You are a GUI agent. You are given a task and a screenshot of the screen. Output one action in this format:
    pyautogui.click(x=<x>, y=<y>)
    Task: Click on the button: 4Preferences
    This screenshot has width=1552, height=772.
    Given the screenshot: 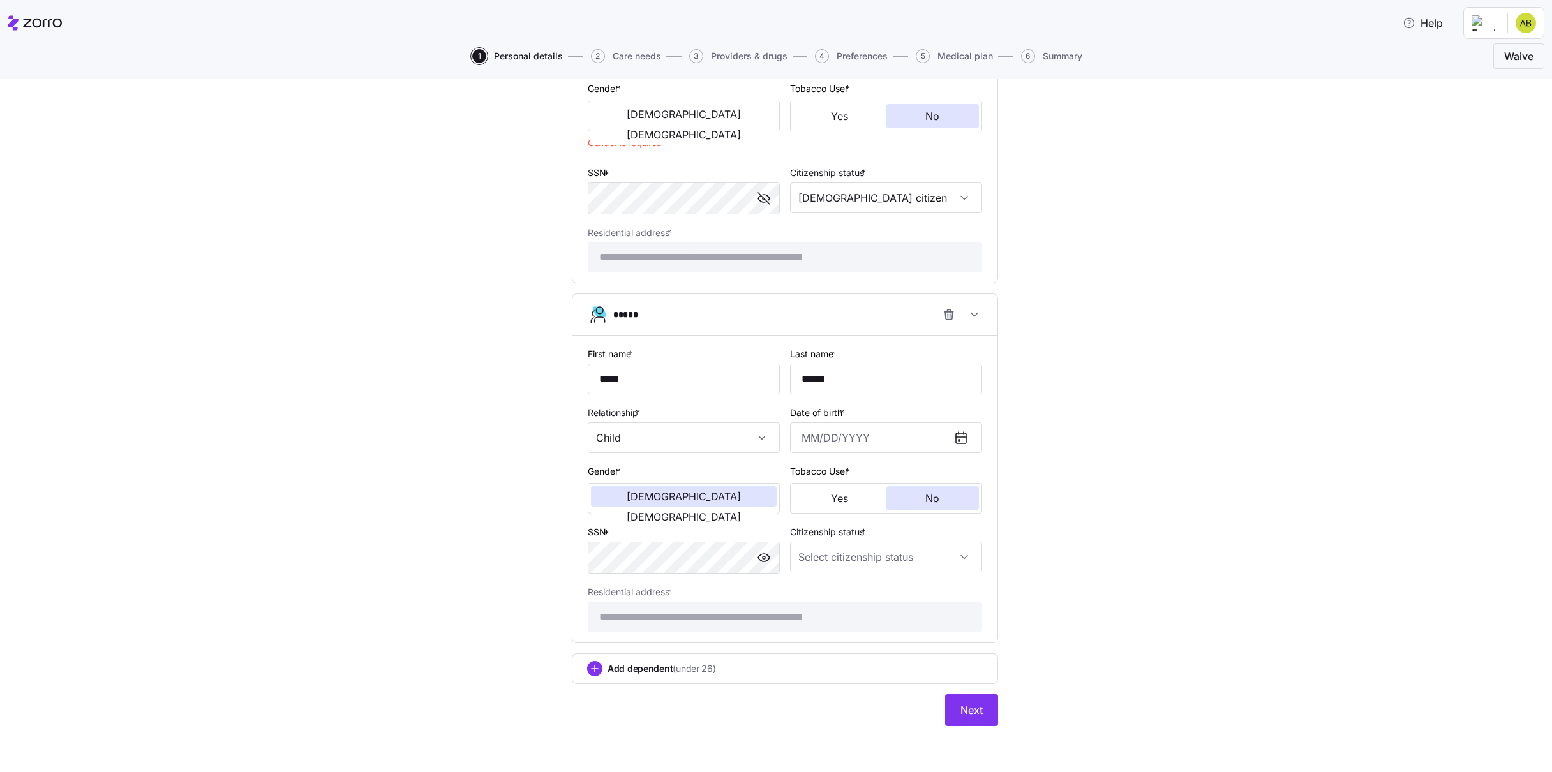 What is the action you would take?
    pyautogui.click(x=851, y=56)
    